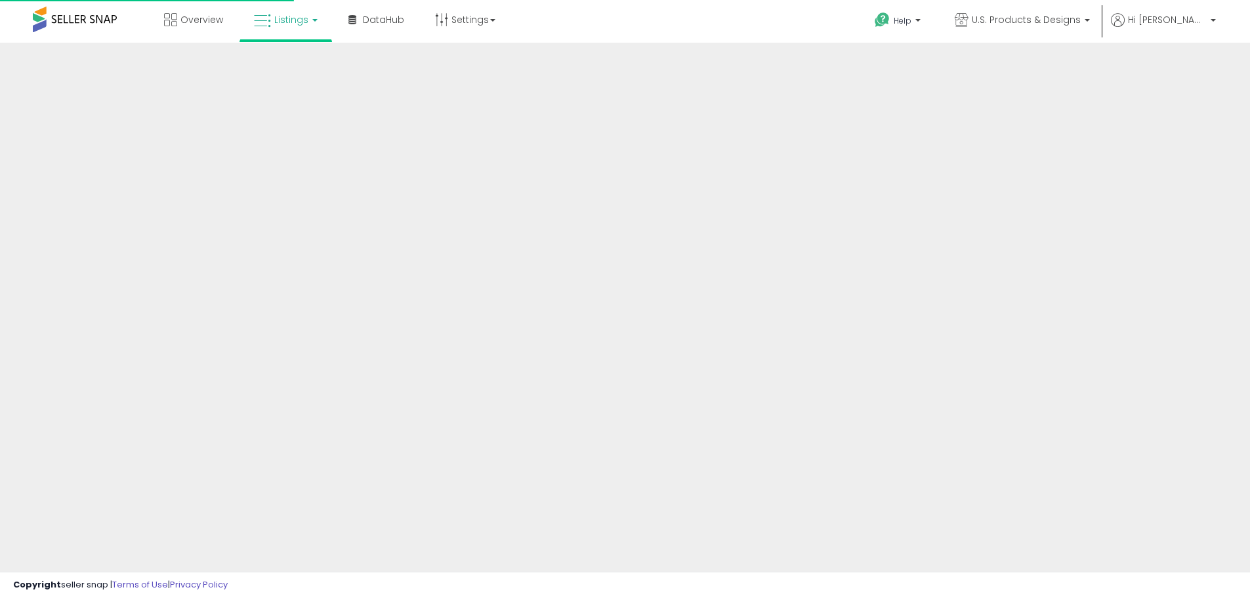  What do you see at coordinates (37, 584) in the screenshot?
I see `strong: Copyright` at bounding box center [37, 584].